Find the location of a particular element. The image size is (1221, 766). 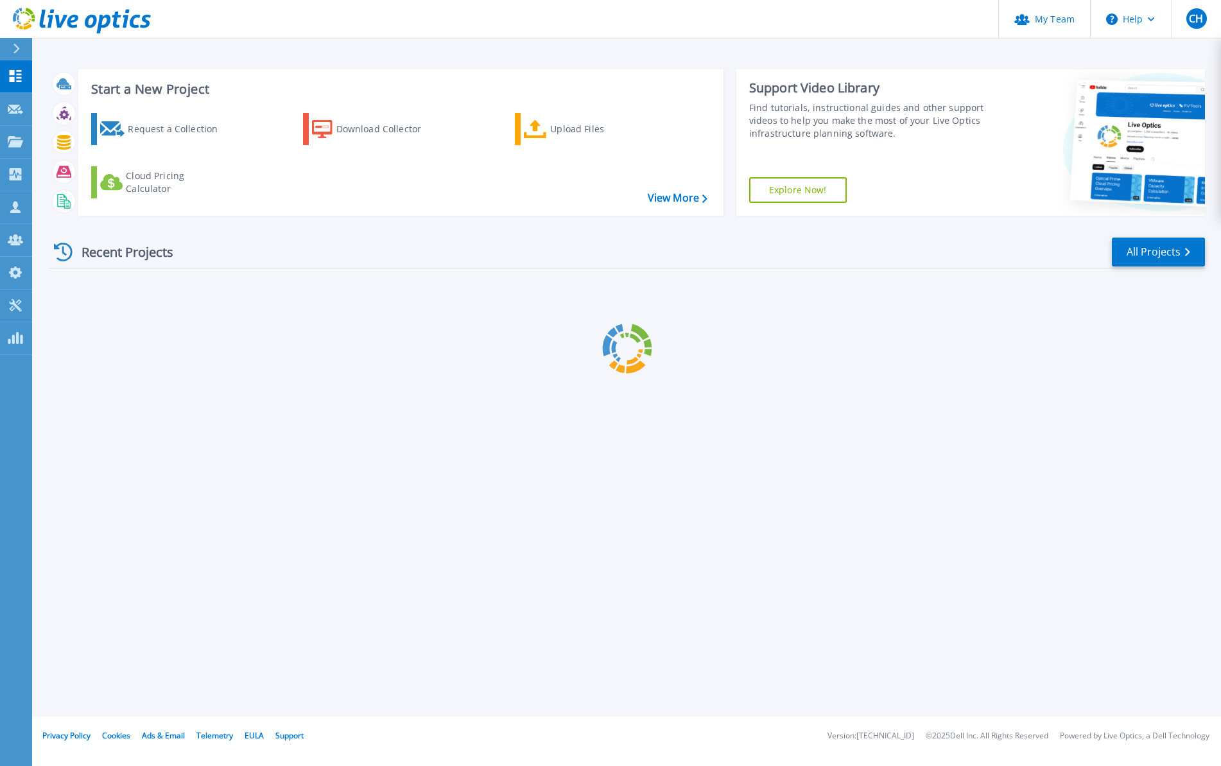

a: Upload Files is located at coordinates (586, 129).